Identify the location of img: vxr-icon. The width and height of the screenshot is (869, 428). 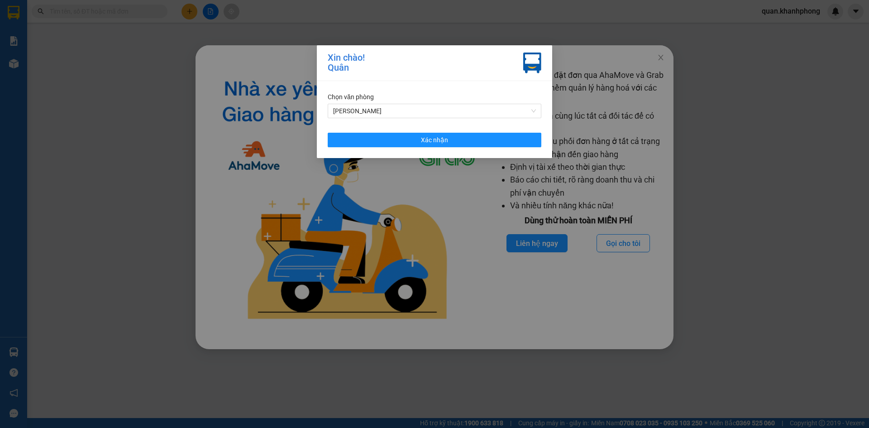
(532, 63).